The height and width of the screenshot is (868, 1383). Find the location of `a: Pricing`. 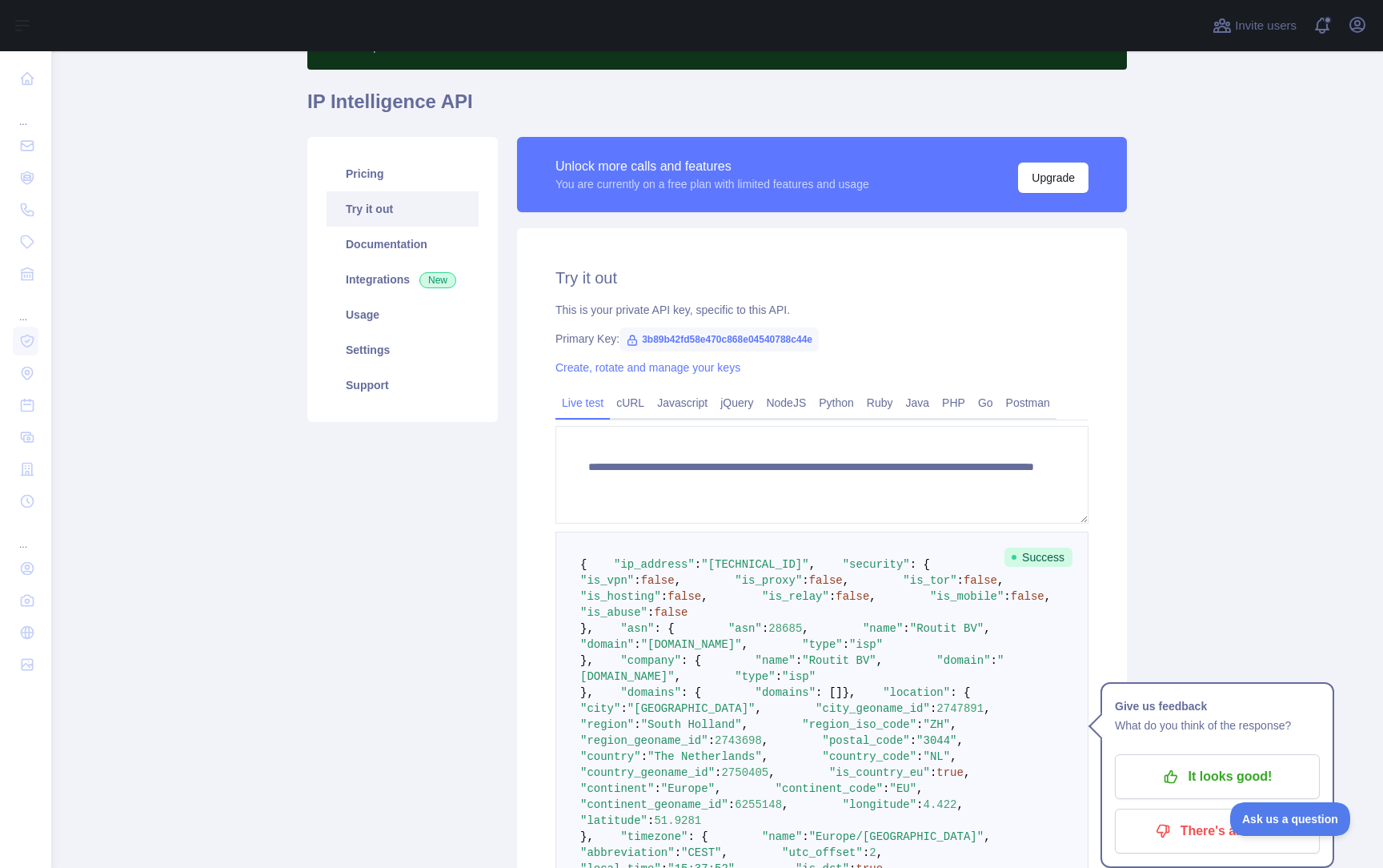

a: Pricing is located at coordinates (403, 173).